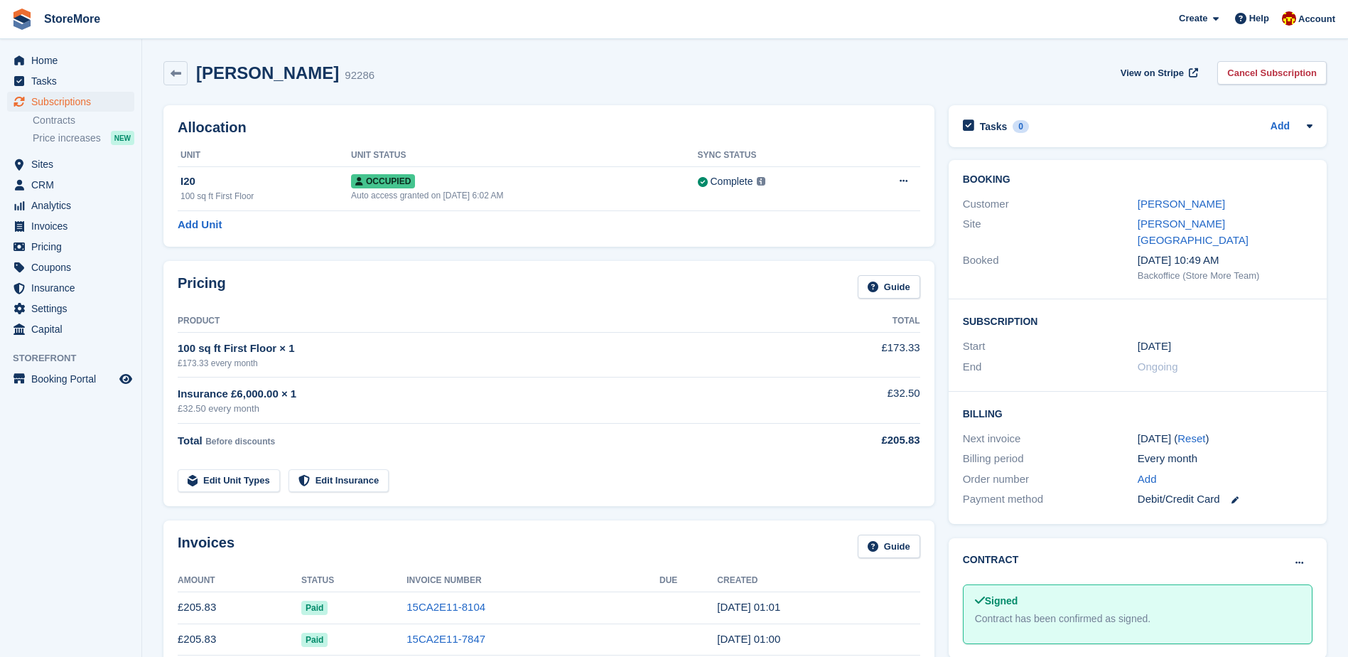 The height and width of the screenshot is (657, 1348). I want to click on span: Subscriptions, so click(74, 102).